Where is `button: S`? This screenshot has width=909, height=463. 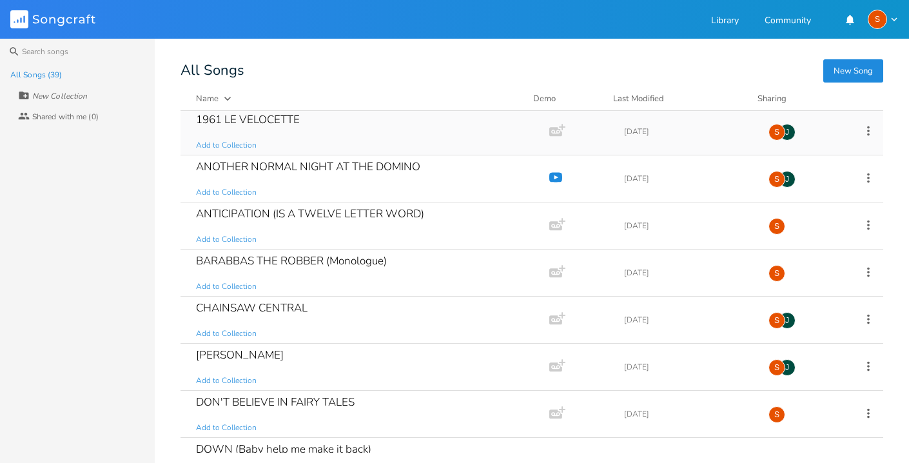
button: S is located at coordinates (883, 19).